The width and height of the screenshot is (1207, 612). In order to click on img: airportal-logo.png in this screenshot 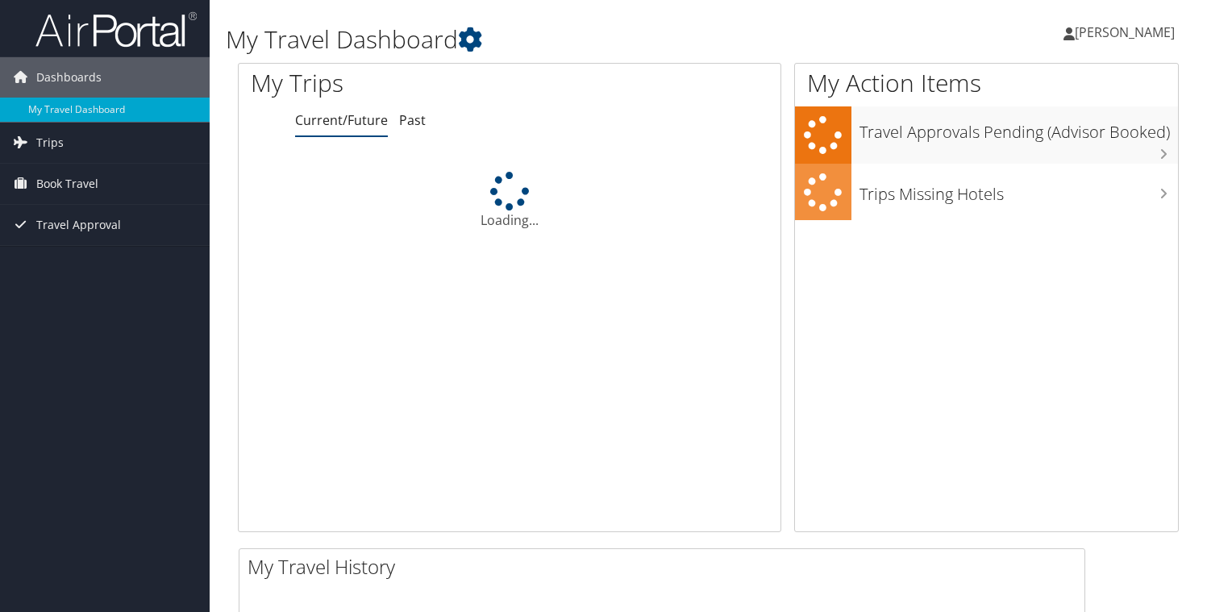, I will do `click(116, 29)`.